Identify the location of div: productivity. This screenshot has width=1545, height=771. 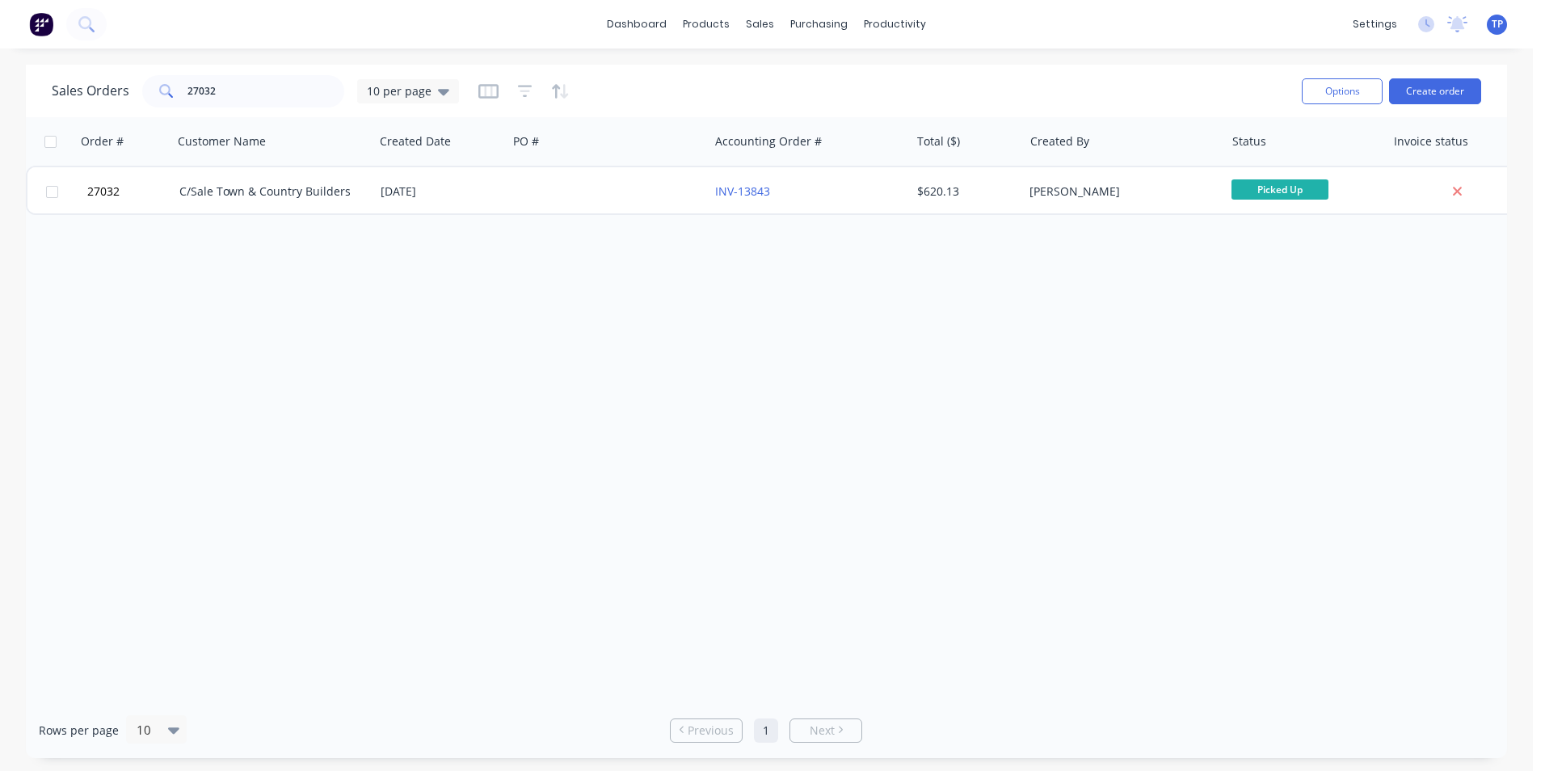
(895, 24).